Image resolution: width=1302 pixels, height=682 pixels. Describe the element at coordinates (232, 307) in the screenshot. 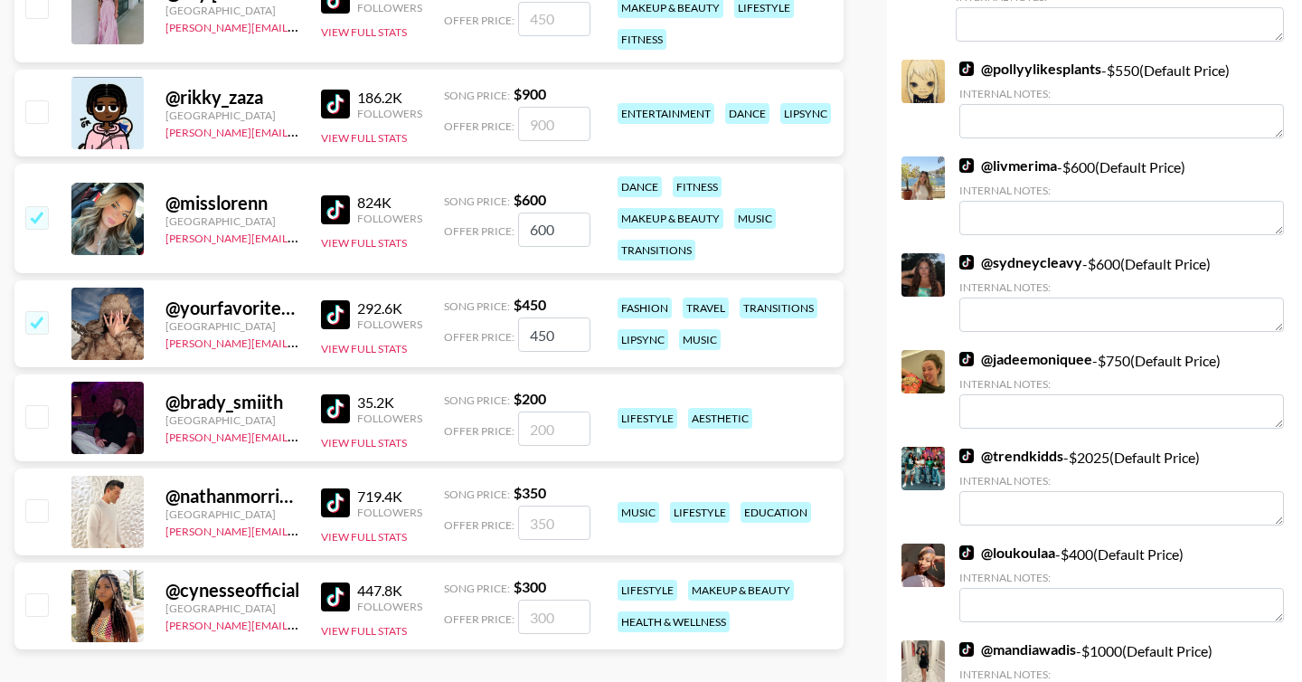

I see `div: @ yourfavoriteelbow97` at that location.